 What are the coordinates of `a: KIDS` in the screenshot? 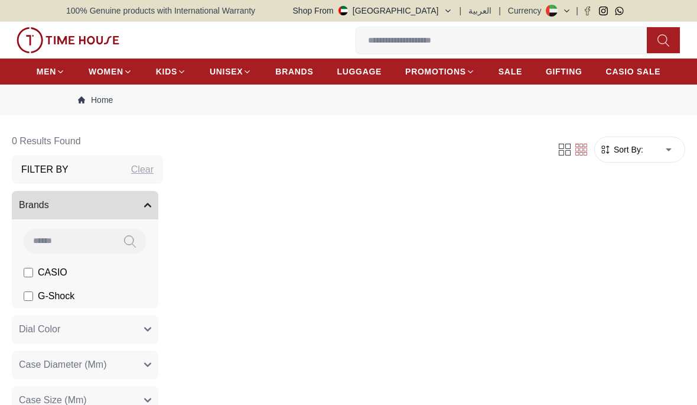 It's located at (171, 71).